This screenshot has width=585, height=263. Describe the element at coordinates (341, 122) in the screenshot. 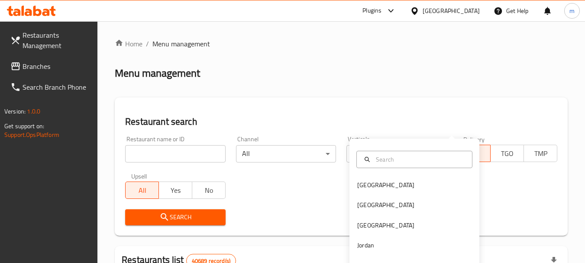

I see `h2: Restaurant search` at that location.